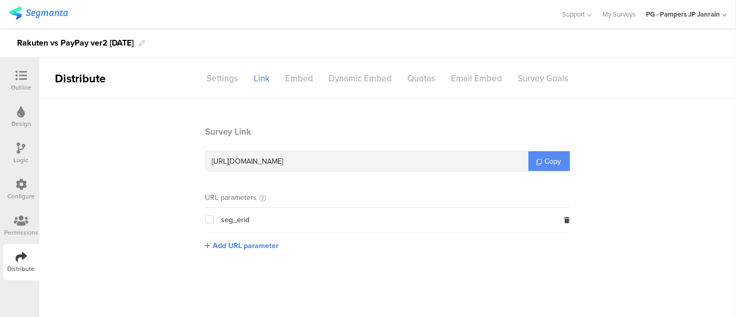 This screenshot has width=736, height=317. Describe the element at coordinates (574, 14) in the screenshot. I see `span: Support` at that location.